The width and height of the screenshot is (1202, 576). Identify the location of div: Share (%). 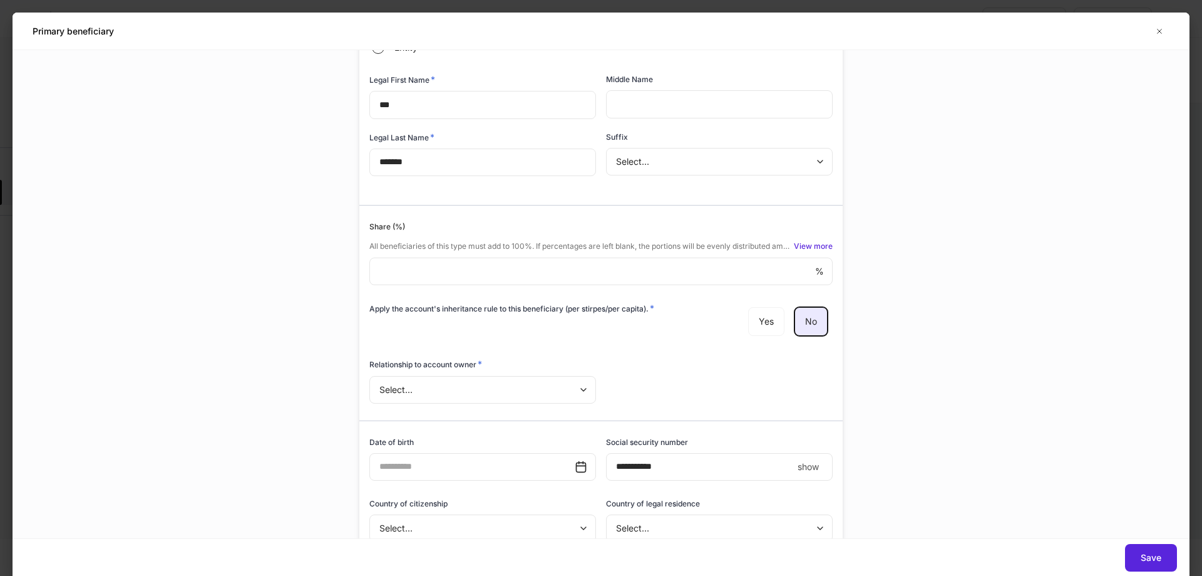
(601, 226).